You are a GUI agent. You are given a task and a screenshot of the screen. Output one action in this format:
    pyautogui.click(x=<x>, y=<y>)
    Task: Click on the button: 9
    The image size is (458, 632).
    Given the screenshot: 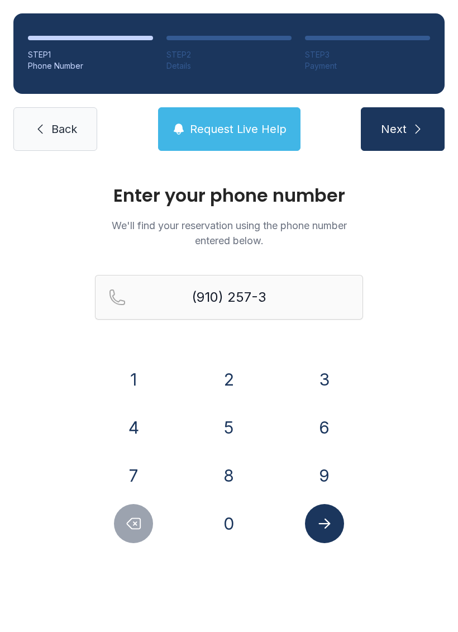 What is the action you would take?
    pyautogui.click(x=325, y=476)
    